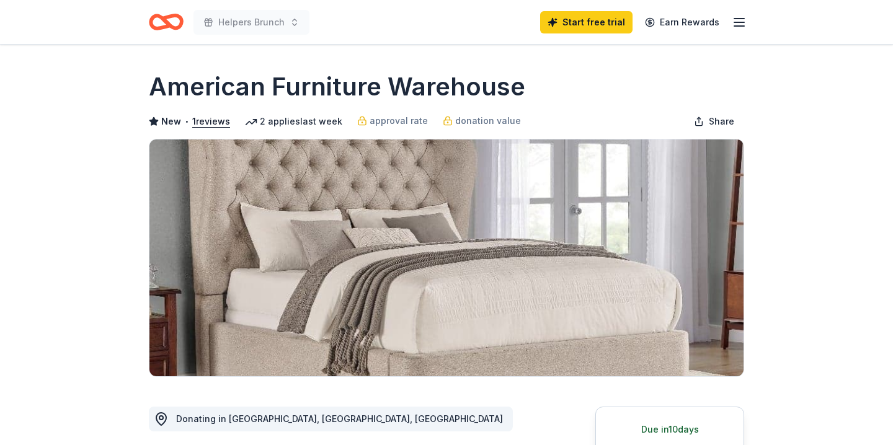  I want to click on span: Helpers Brunch, so click(251, 22).